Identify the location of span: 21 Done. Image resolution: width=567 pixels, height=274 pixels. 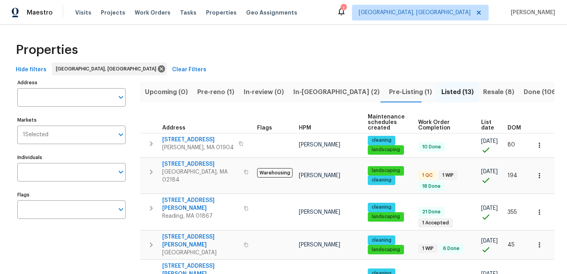
(431, 212).